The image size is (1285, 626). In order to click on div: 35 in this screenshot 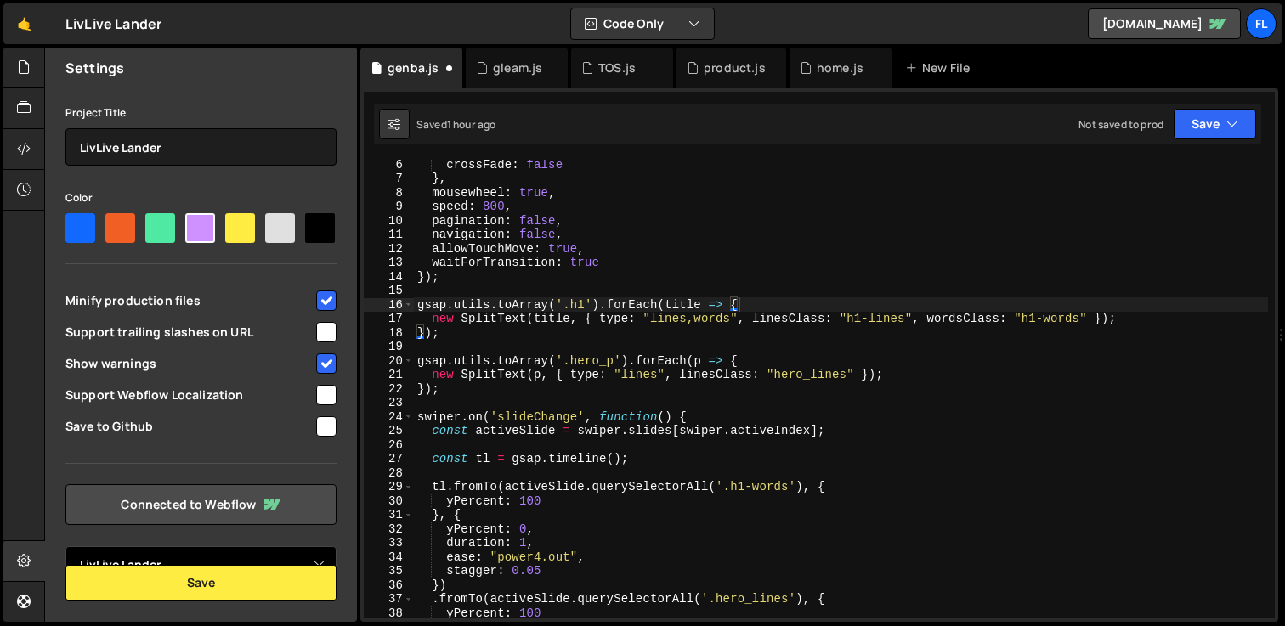, I will do `click(388, 571)`.